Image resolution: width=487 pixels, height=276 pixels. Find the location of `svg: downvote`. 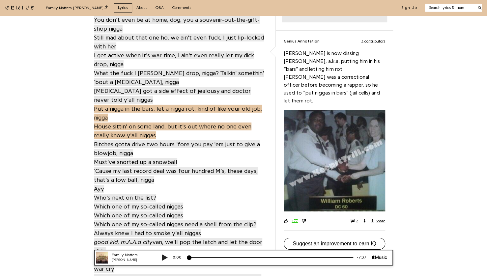

svg: downvote is located at coordinates (304, 221).